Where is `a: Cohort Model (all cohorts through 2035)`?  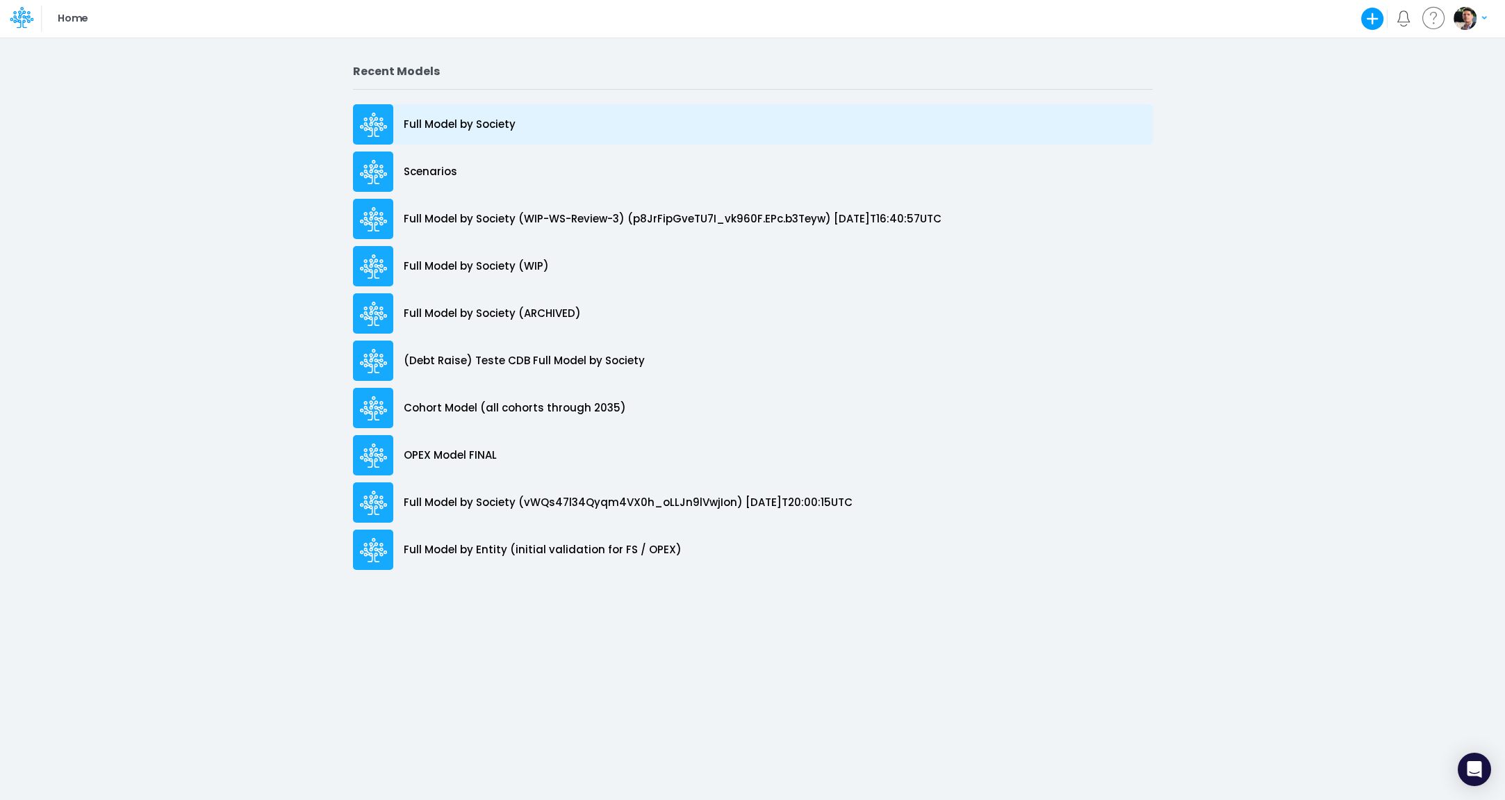
a: Cohort Model (all cohorts through 2035) is located at coordinates (752, 408).